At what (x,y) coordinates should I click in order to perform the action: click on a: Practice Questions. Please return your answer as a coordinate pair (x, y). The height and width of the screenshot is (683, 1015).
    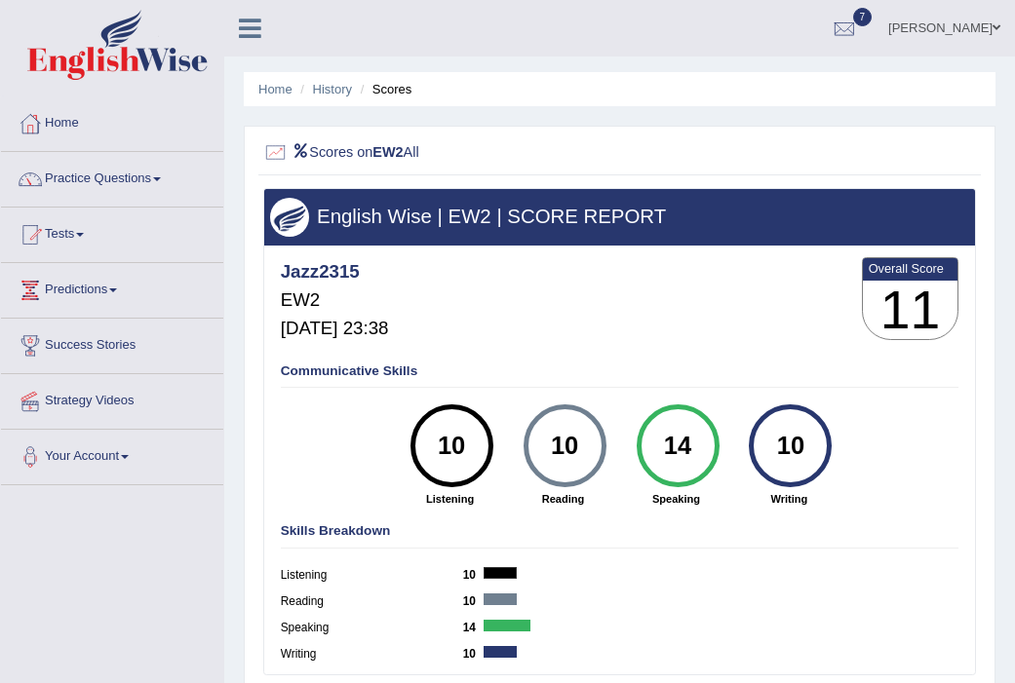
    Looking at the image, I should click on (112, 176).